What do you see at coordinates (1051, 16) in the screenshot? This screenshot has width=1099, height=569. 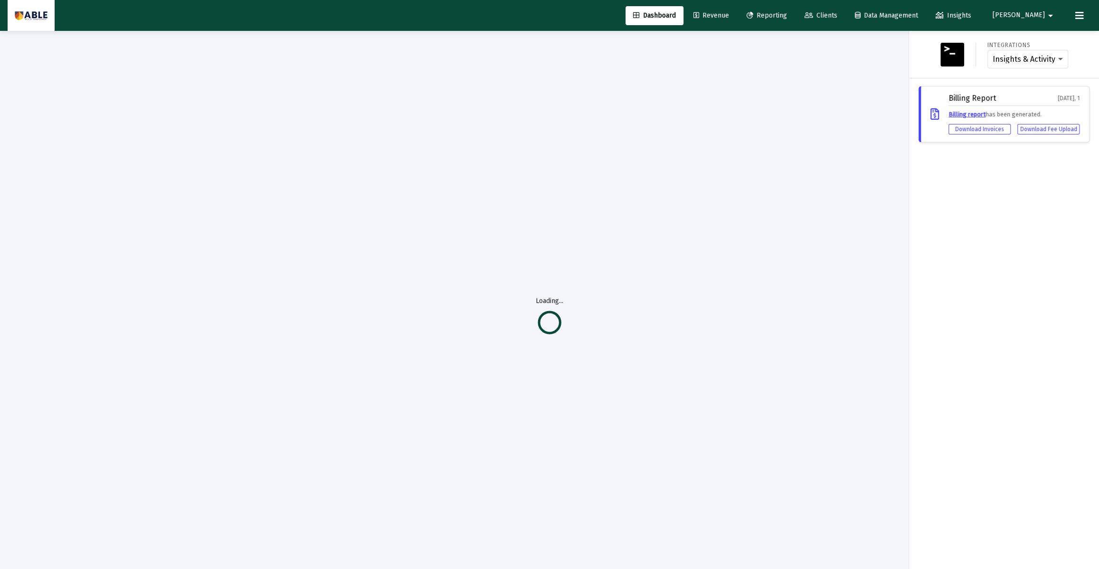 I see `mat-icon: arrow_drop_down` at bounding box center [1051, 16].